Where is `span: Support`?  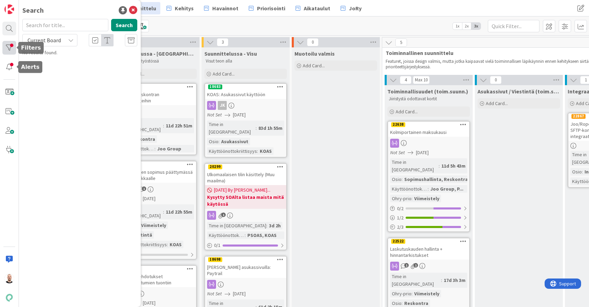
span: Support is located at coordinates (23, 5).